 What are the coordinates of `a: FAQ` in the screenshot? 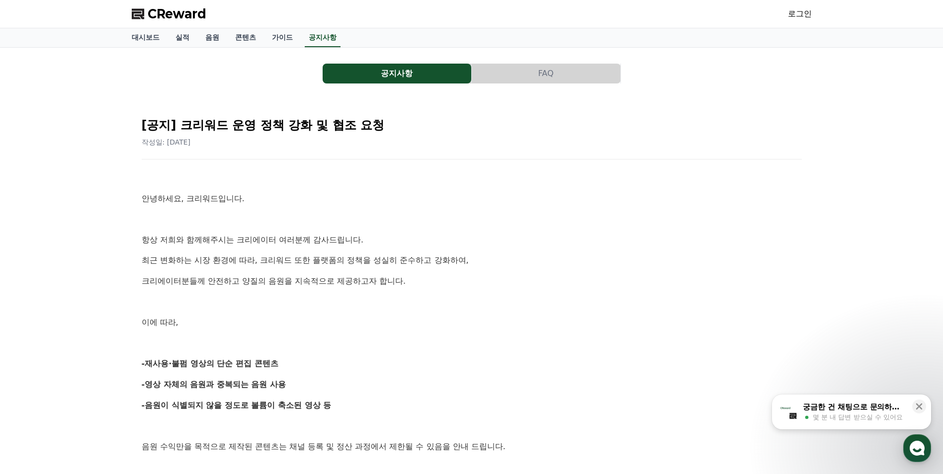 It's located at (547, 74).